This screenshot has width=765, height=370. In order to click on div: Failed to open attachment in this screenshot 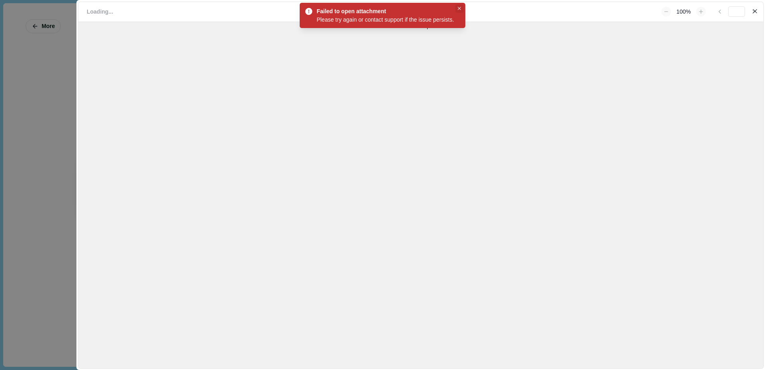, I will do `click(384, 11)`.